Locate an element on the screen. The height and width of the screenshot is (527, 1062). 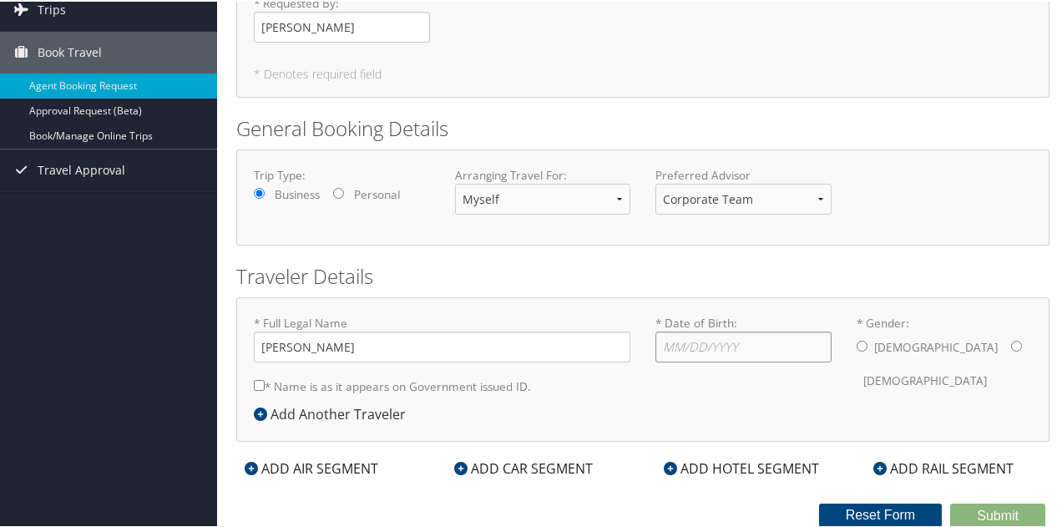
label: * Full Legal Name is located at coordinates (442, 337).